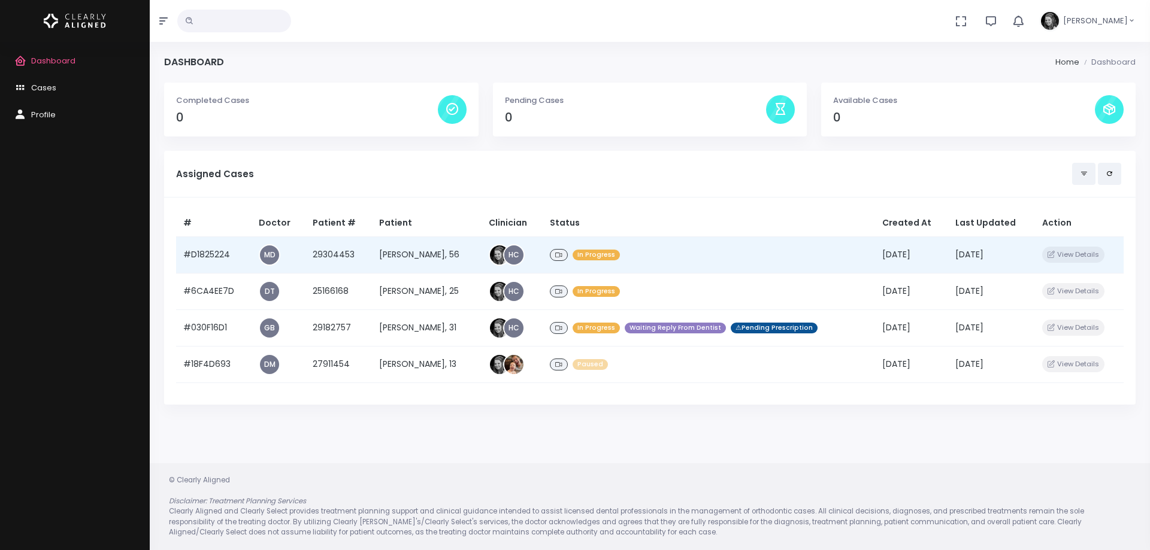  Describe the element at coordinates (512, 223) in the screenshot. I see `th: Clinician` at that location.